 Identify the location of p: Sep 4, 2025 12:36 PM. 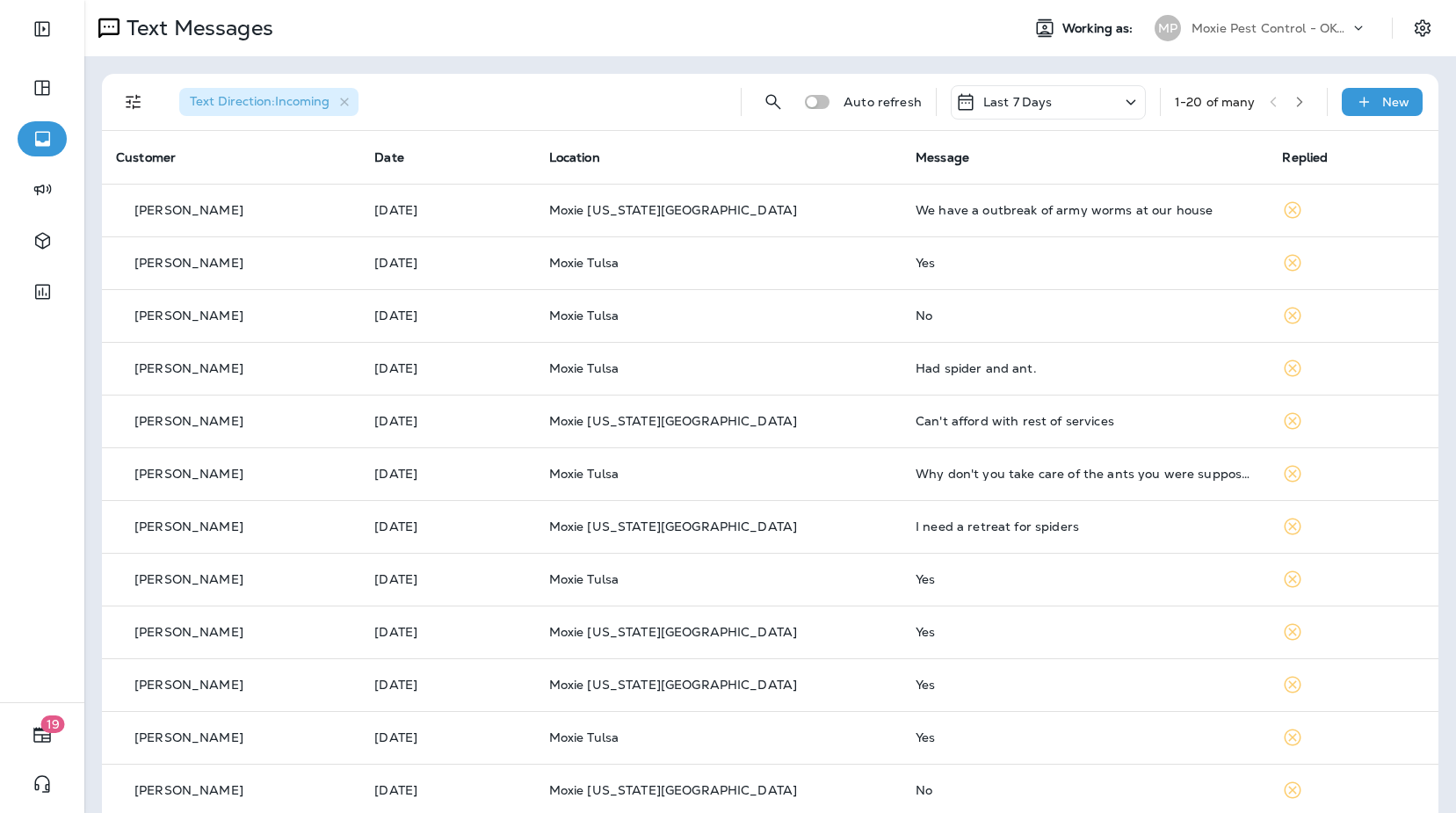
(448, 474).